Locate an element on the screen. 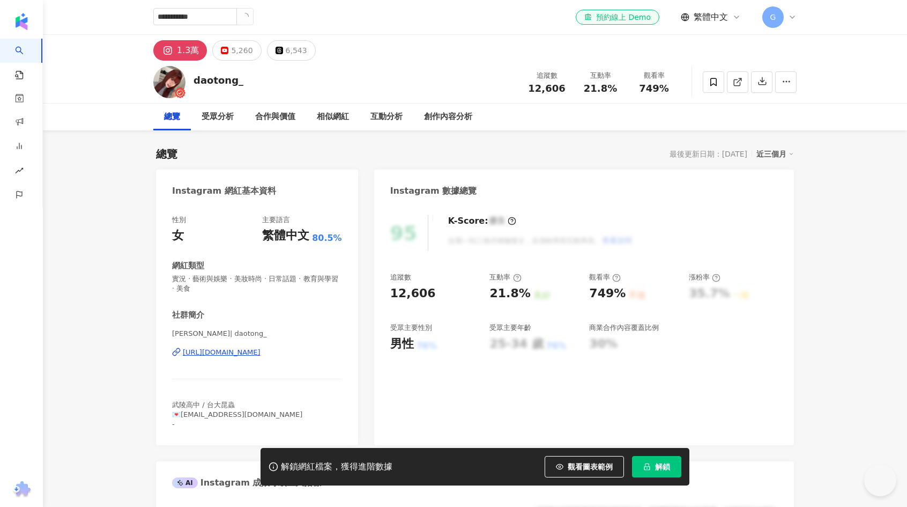  div: 預約線上 Demo is located at coordinates (617, 17).